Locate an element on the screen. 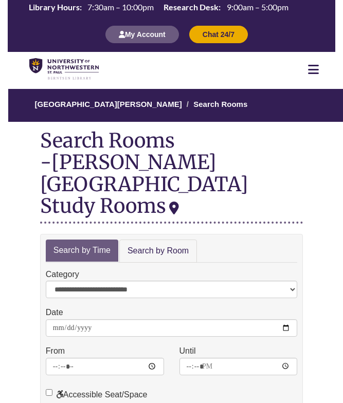 Image resolution: width=343 pixels, height=403 pixels. img: UNWSP Library Logo is located at coordinates (64, 69).